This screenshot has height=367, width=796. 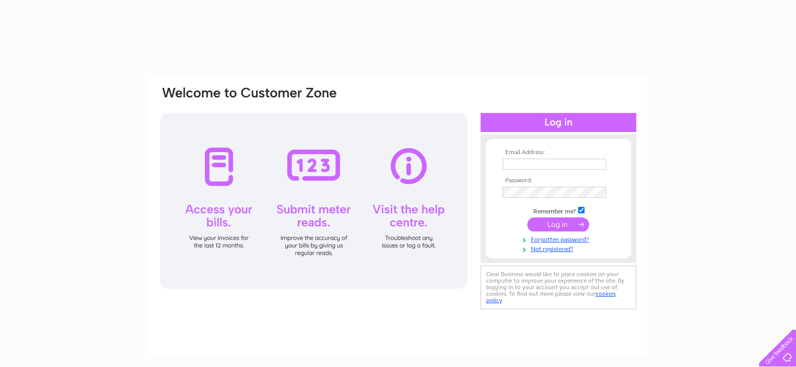 I want to click on a: Not registered?, so click(x=559, y=248).